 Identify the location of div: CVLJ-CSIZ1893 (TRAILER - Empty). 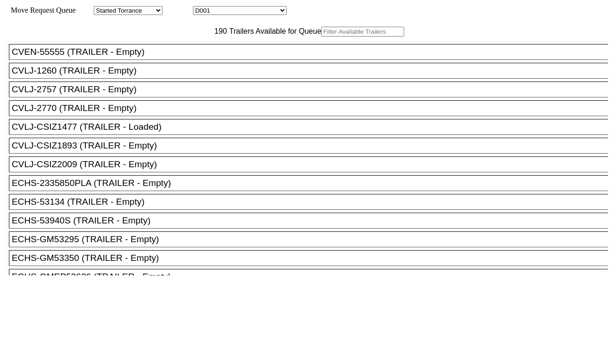
(313, 146).